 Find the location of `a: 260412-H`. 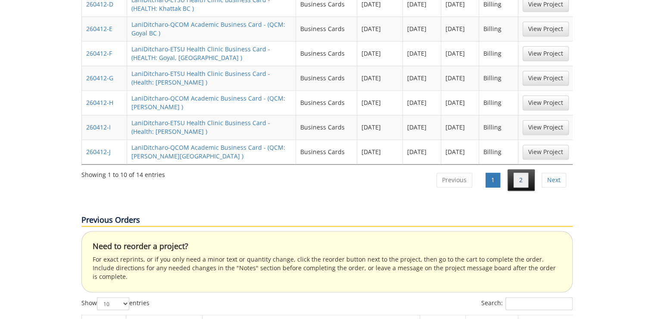

a: 260412-H is located at coordinates (100, 102).